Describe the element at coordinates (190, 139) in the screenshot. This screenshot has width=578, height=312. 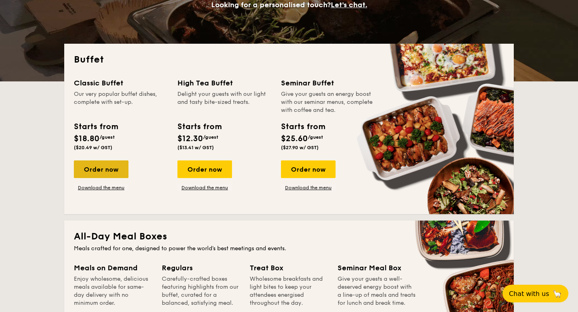
I see `span: $12.30` at that location.